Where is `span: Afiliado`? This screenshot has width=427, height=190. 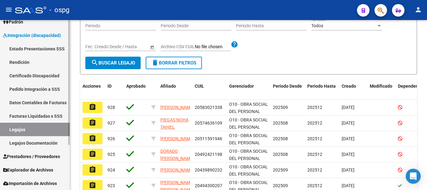
span: Afiliado is located at coordinates (168, 86).